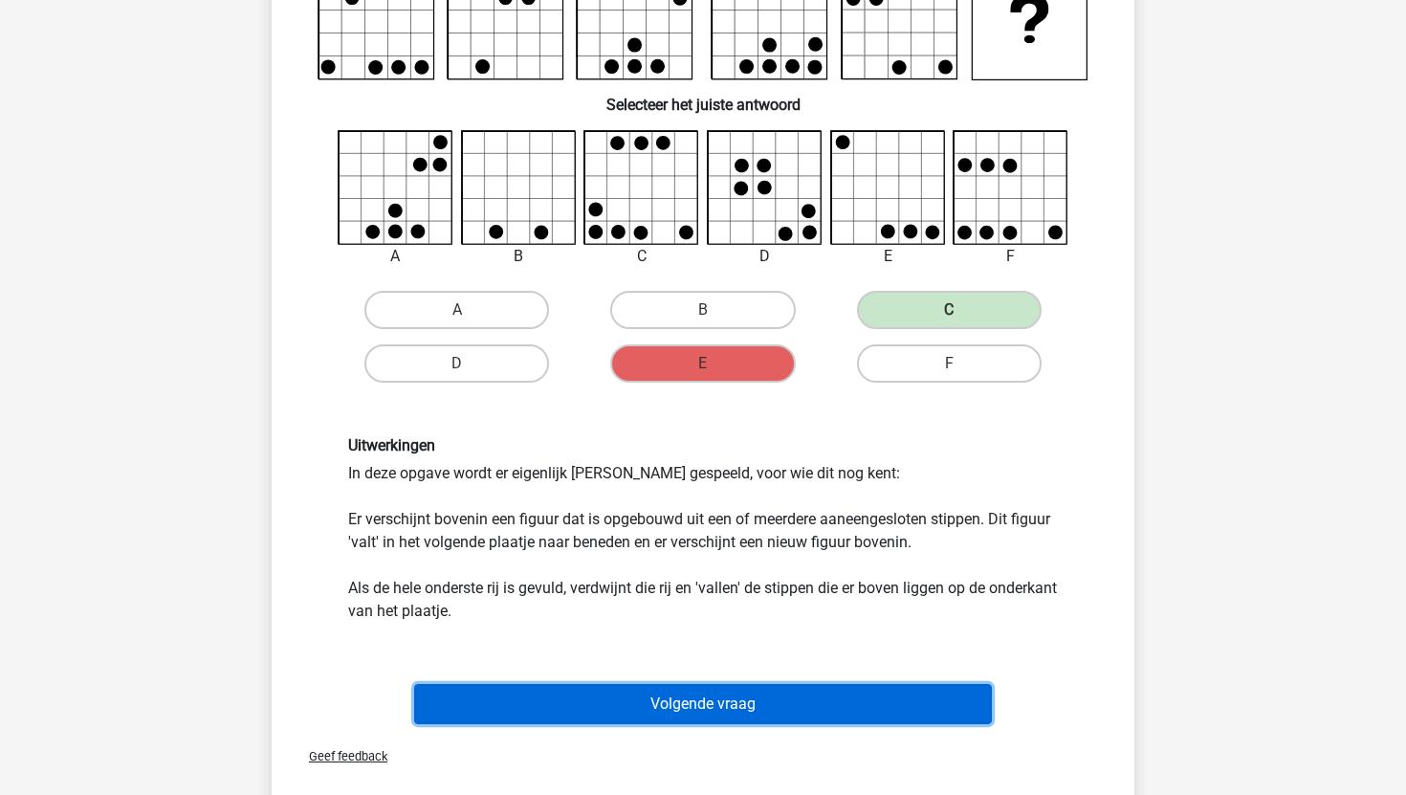  I want to click on label: E, so click(702, 364).